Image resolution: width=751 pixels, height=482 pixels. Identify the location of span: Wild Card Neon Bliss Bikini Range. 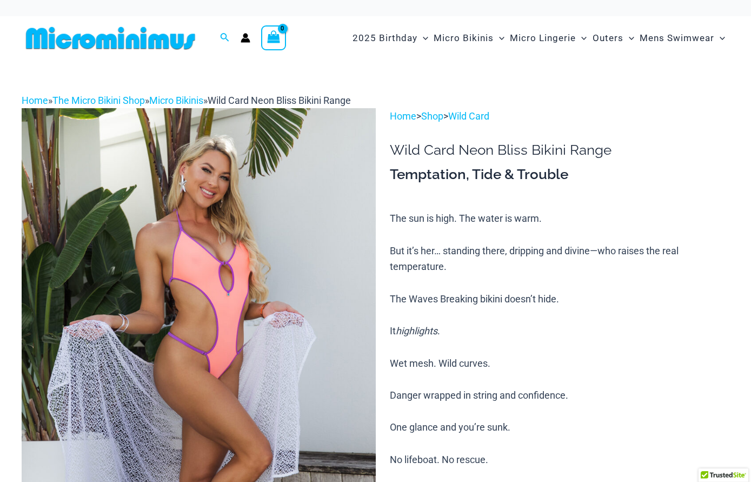
(279, 100).